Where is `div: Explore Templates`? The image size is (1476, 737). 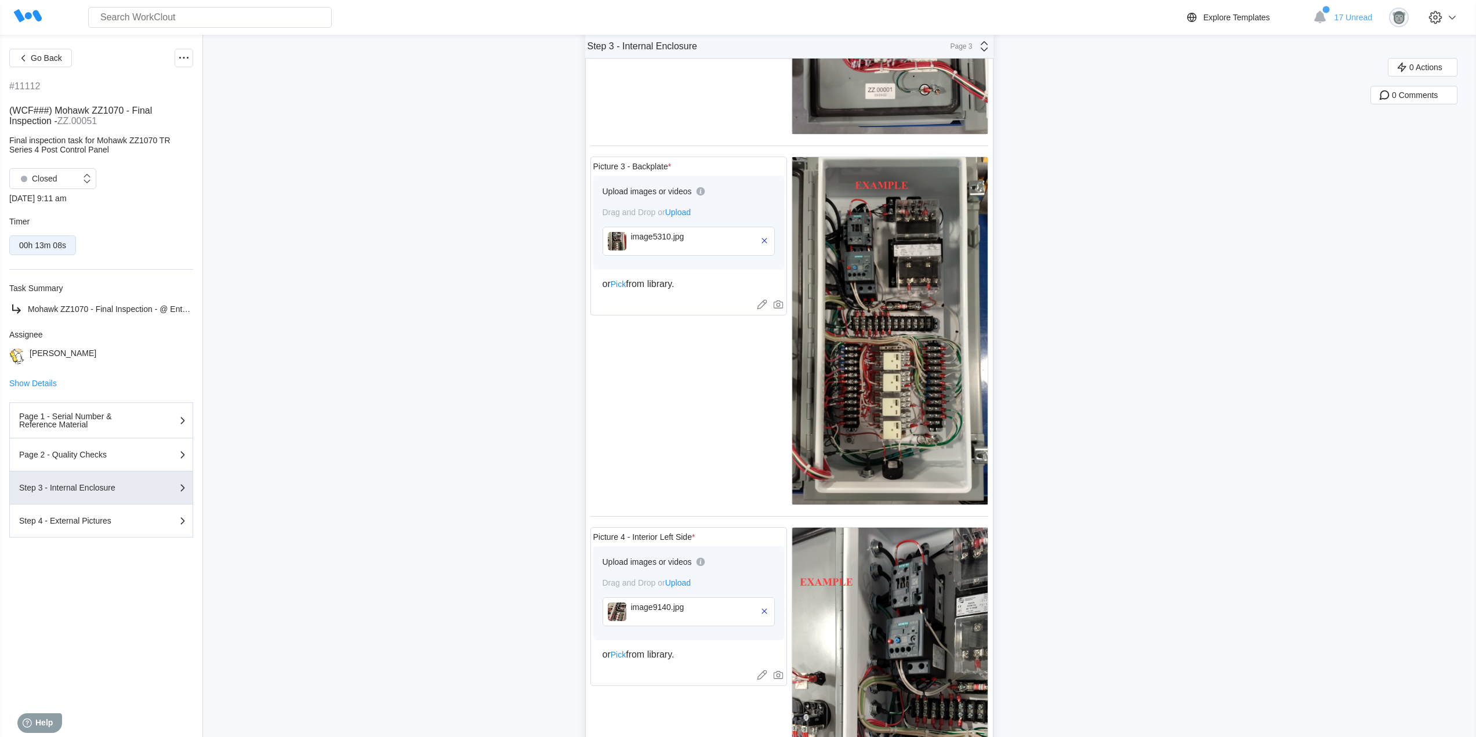 div: Explore Templates is located at coordinates (1237, 17).